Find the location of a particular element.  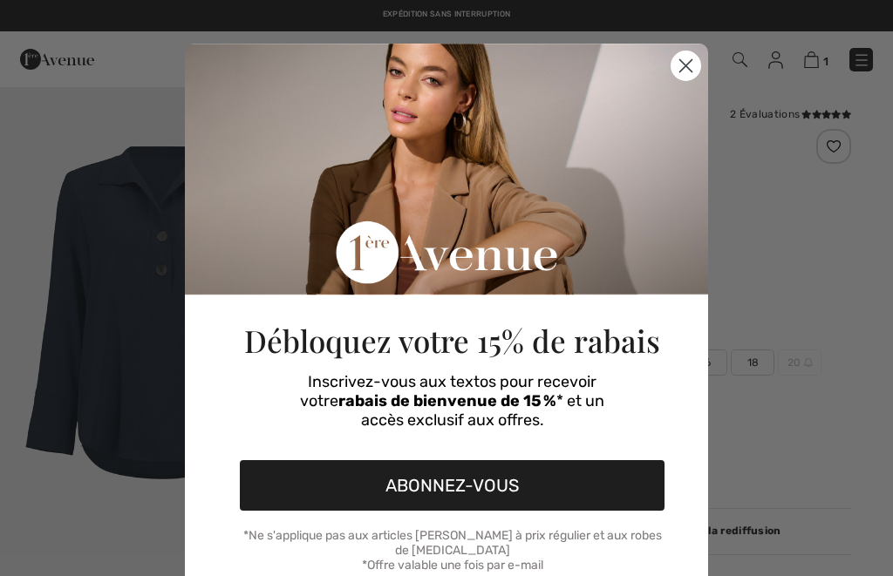

button: Close dialog is located at coordinates (685, 65).